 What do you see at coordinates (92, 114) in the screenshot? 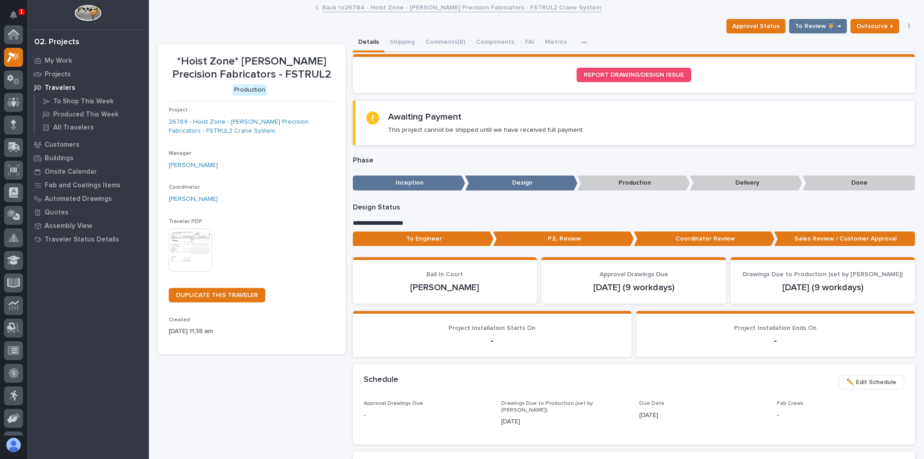
I see `a: Produced This Week` at bounding box center [92, 114].